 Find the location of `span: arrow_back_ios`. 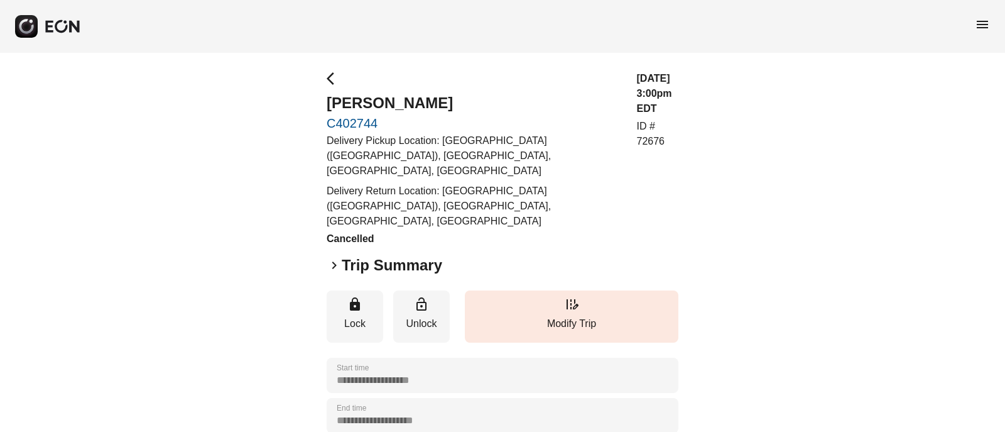

span: arrow_back_ios is located at coordinates (334, 79).